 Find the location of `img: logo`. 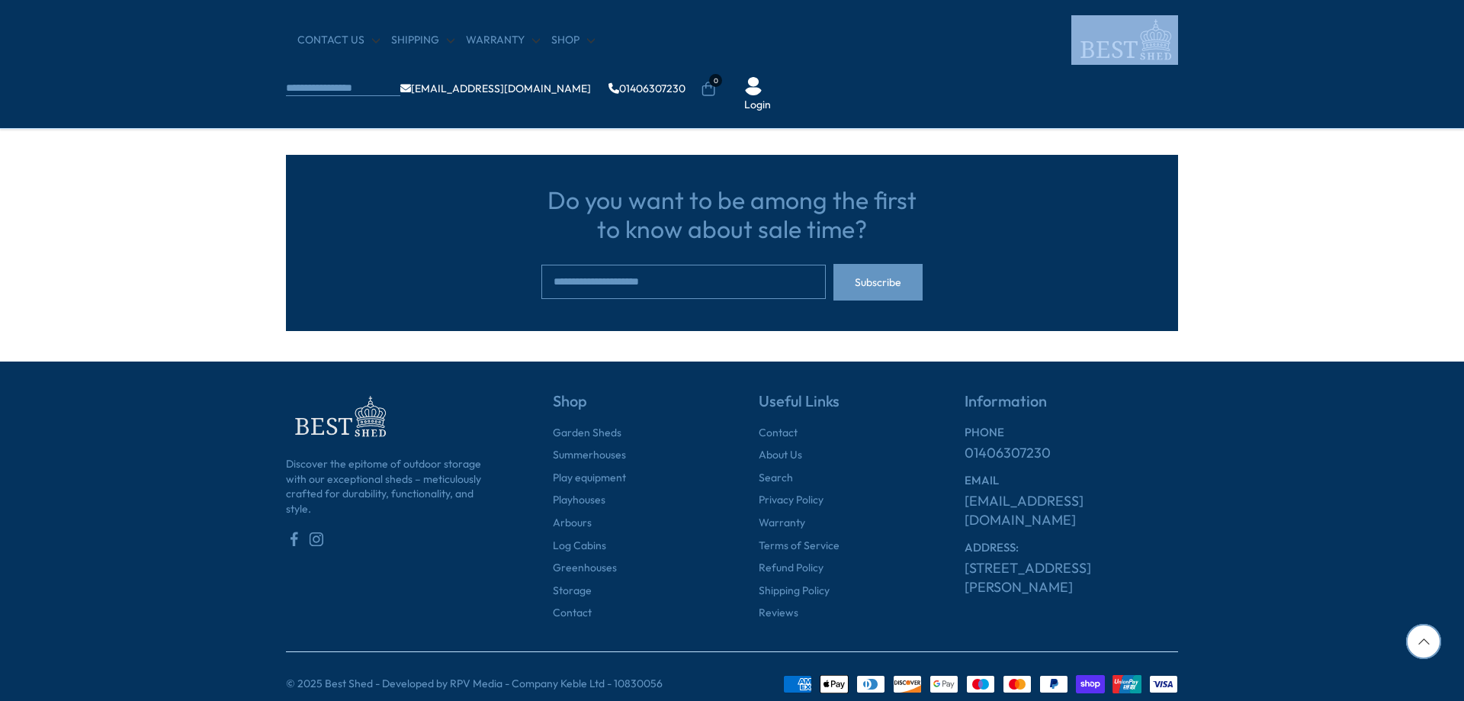

img: logo is located at coordinates (1125, 40).